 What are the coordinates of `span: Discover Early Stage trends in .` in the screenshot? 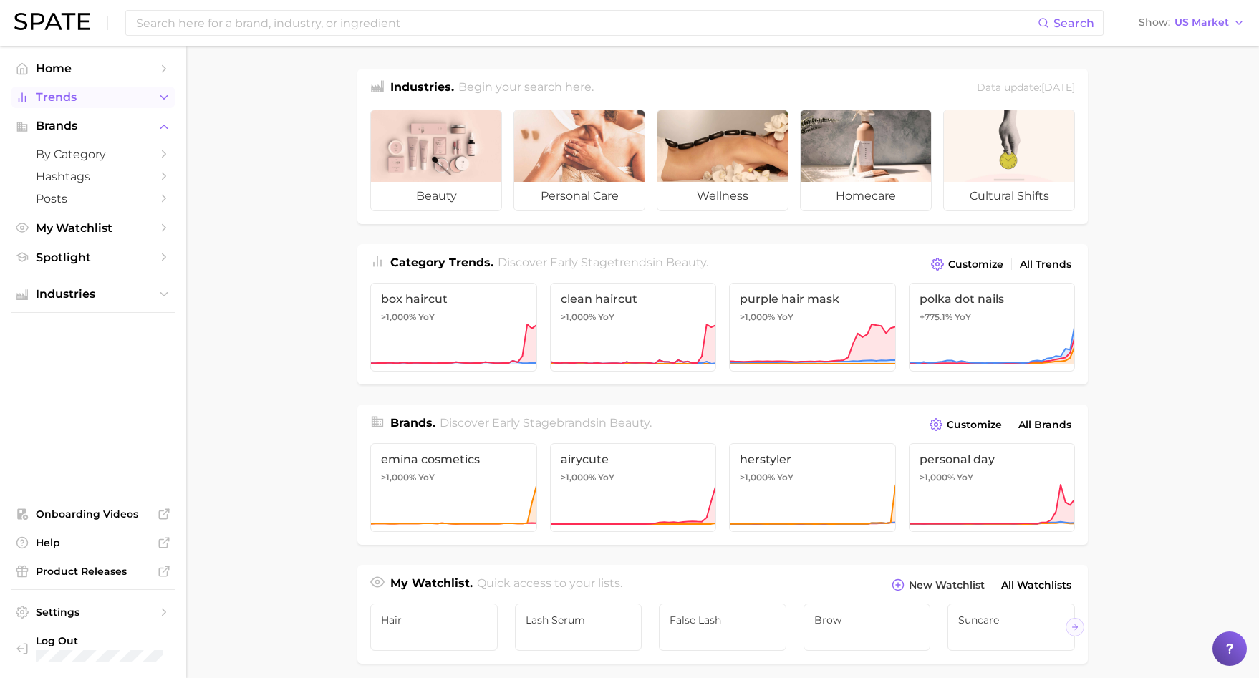 It's located at (603, 262).